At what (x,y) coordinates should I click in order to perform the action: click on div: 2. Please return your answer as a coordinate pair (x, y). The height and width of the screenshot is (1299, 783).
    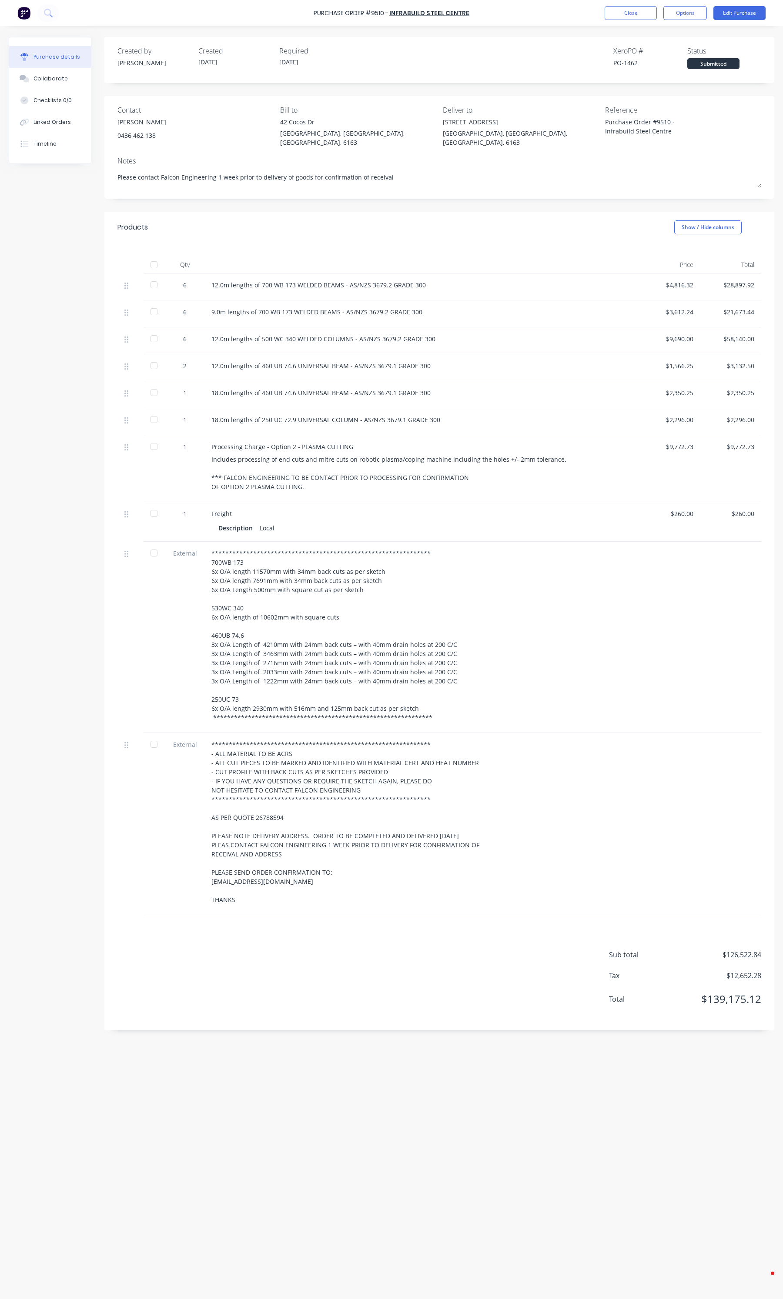
    Looking at the image, I should click on (185, 366).